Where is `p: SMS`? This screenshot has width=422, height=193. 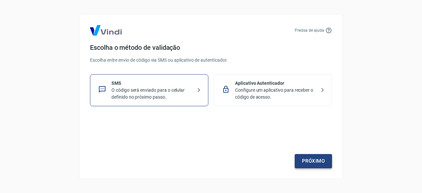 p: SMS is located at coordinates (152, 83).